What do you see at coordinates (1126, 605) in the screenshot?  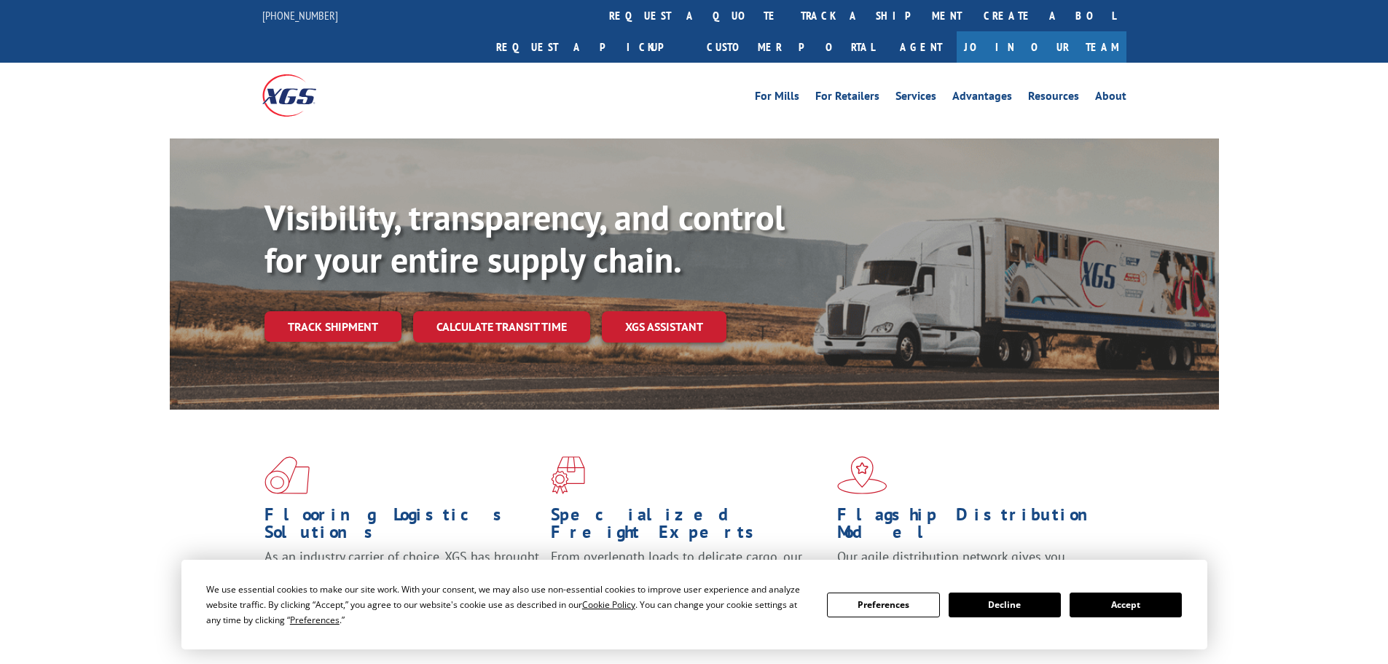 I see `button: Accept` at bounding box center [1126, 605].